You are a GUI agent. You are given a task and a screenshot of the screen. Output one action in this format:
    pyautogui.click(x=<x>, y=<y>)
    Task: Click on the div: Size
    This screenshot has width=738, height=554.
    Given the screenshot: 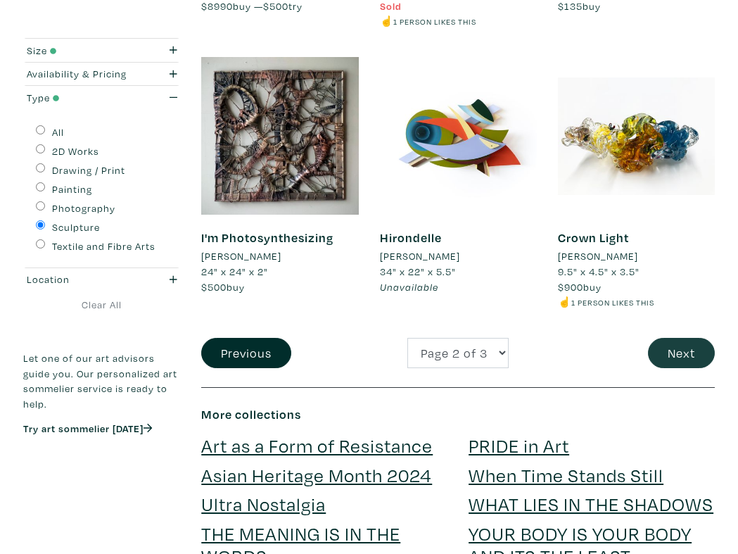 What is the action you would take?
    pyautogui.click(x=80, y=51)
    